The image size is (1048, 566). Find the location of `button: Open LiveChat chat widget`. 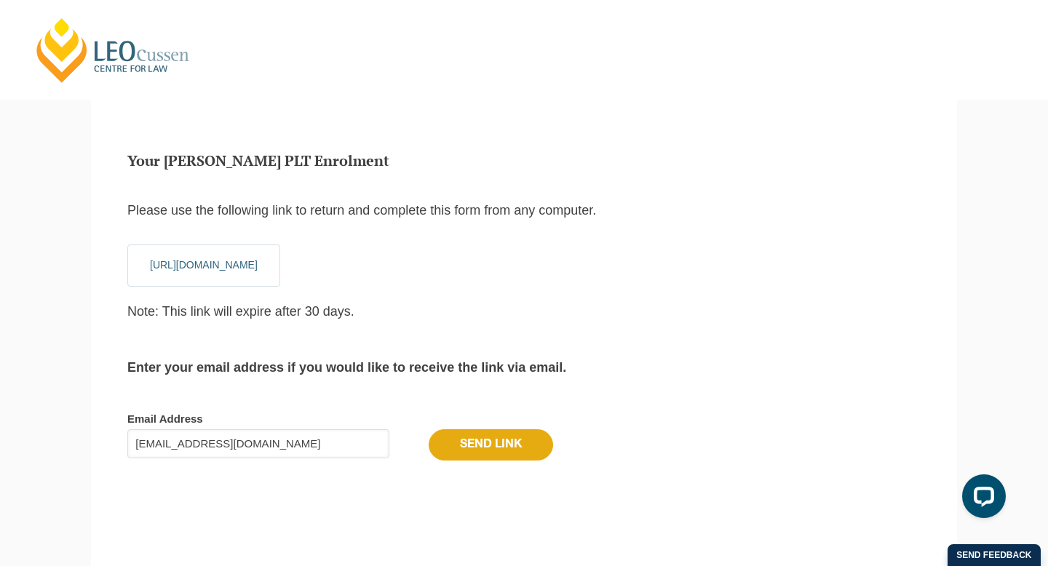

button: Open LiveChat chat widget is located at coordinates (33, 28).